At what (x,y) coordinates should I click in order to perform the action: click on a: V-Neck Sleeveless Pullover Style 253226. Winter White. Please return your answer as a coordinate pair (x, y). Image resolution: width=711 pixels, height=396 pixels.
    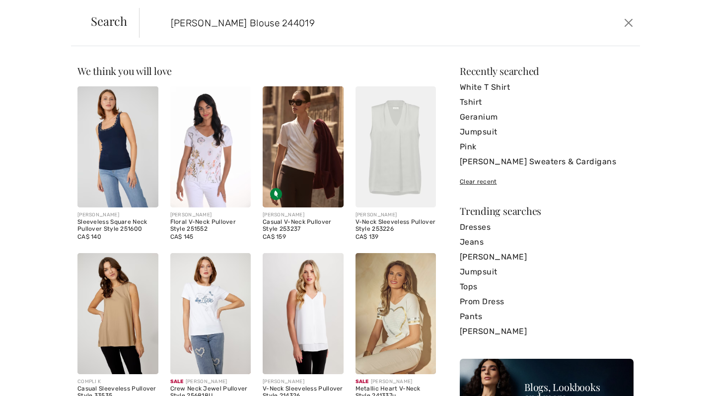
    Looking at the image, I should click on (396, 147).